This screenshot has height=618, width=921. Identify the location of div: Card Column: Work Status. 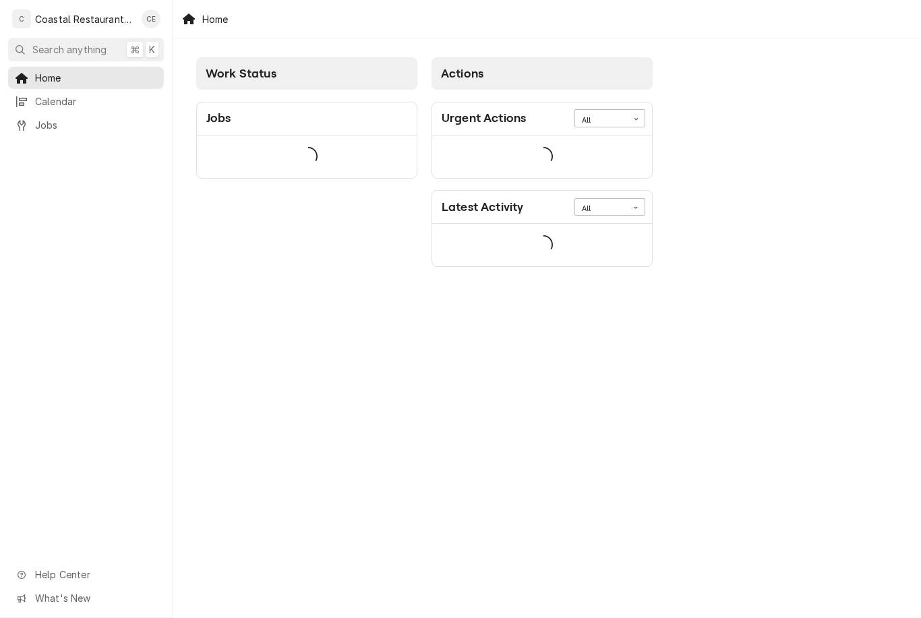
(307, 162).